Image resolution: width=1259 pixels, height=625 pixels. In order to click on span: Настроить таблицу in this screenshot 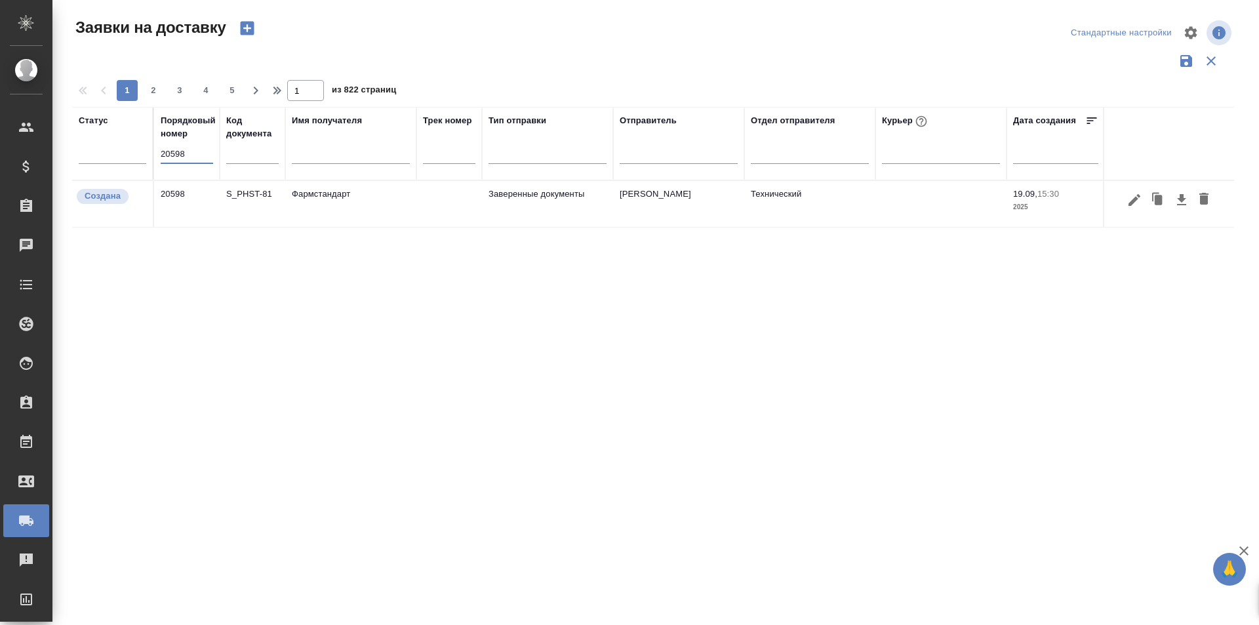, I will do `click(1190, 33)`.